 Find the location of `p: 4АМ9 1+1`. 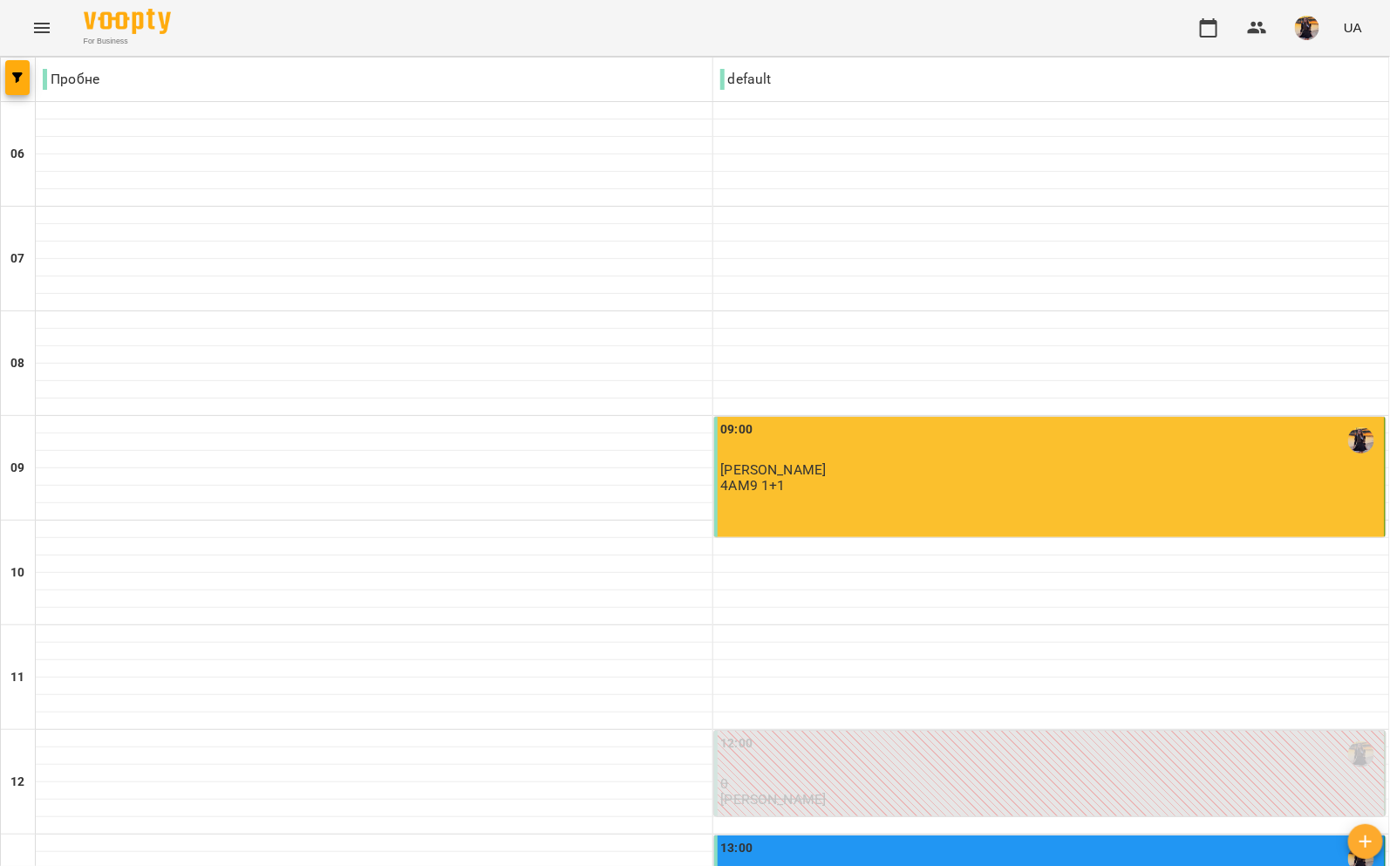

p: 4АМ9 1+1 is located at coordinates (754, 485).